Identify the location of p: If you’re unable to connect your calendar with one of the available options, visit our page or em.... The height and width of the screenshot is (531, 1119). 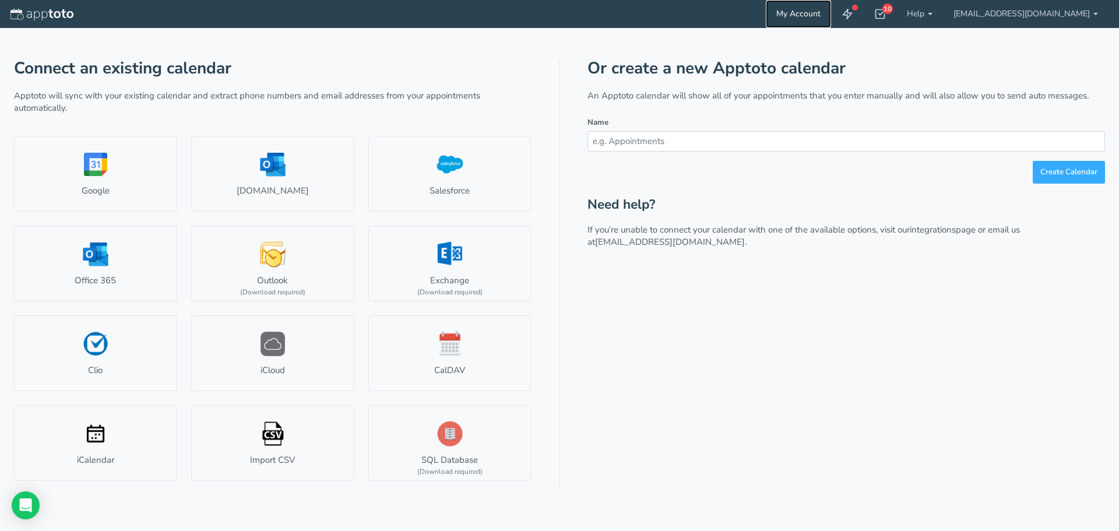
(846, 236).